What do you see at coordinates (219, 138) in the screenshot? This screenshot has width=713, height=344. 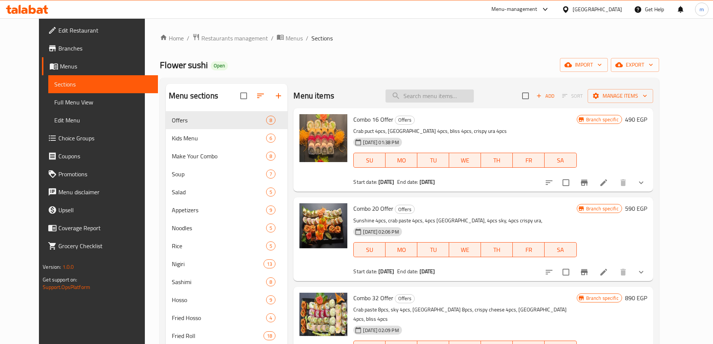 I see `span: Kids Menu` at bounding box center [219, 138].